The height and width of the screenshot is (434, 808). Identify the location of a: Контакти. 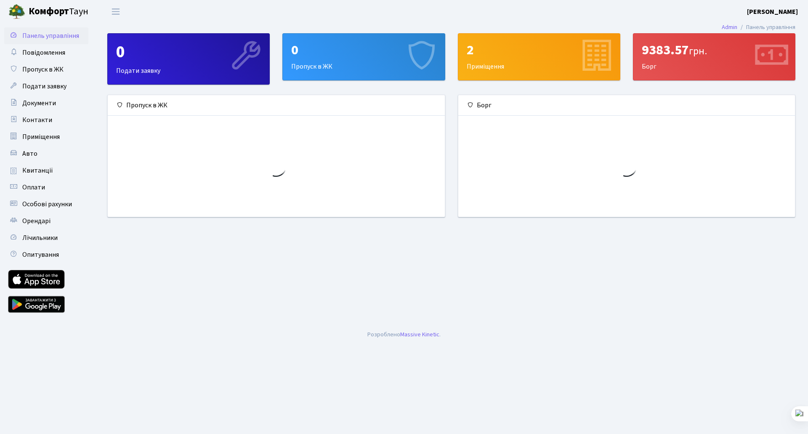
(46, 120).